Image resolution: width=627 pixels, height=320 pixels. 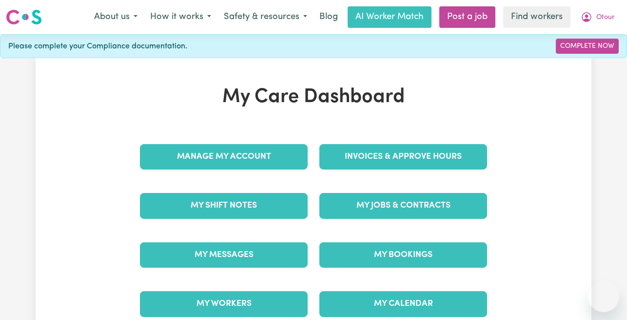 What do you see at coordinates (403, 157) in the screenshot?
I see `a: Invoices & Approve Hours` at bounding box center [403, 157].